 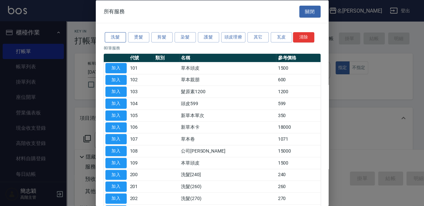 I want to click on td: 102, so click(x=141, y=80).